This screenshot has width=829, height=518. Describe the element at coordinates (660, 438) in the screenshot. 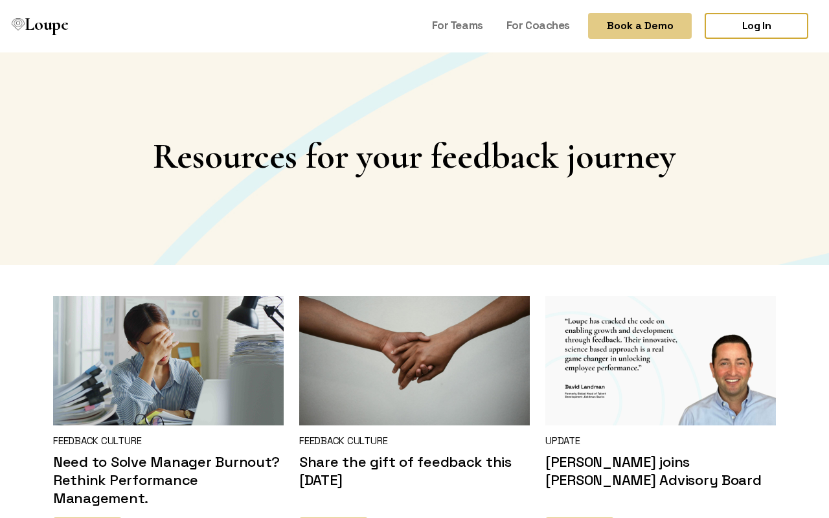

I see `div: Update` at that location.